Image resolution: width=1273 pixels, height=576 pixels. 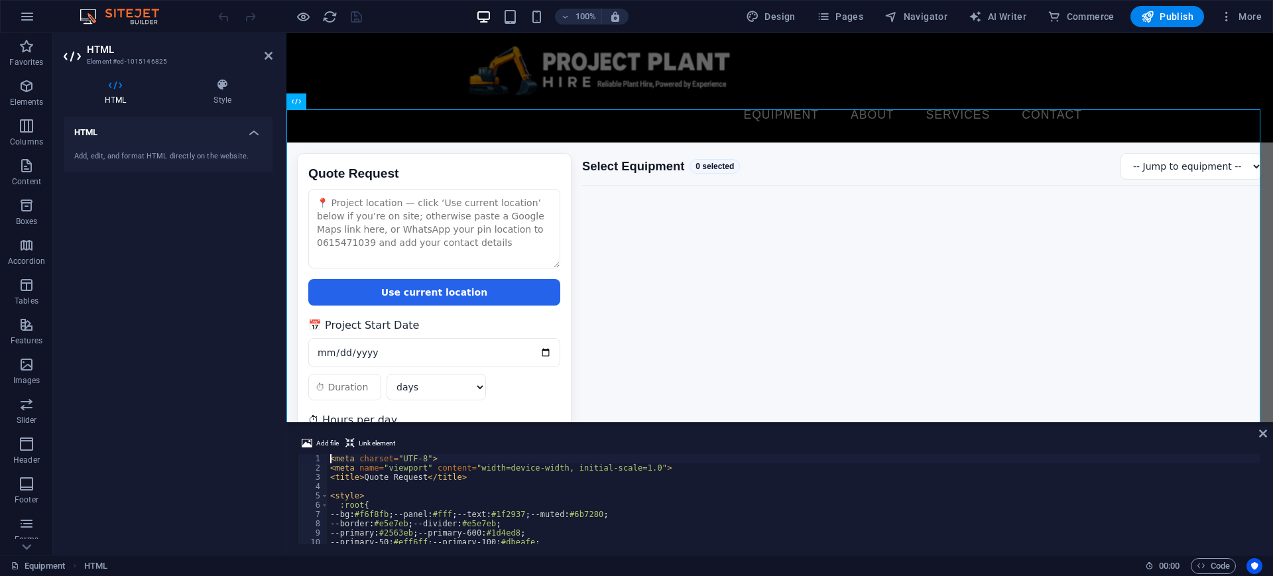 What do you see at coordinates (27, 500) in the screenshot?
I see `p: Footer` at bounding box center [27, 500].